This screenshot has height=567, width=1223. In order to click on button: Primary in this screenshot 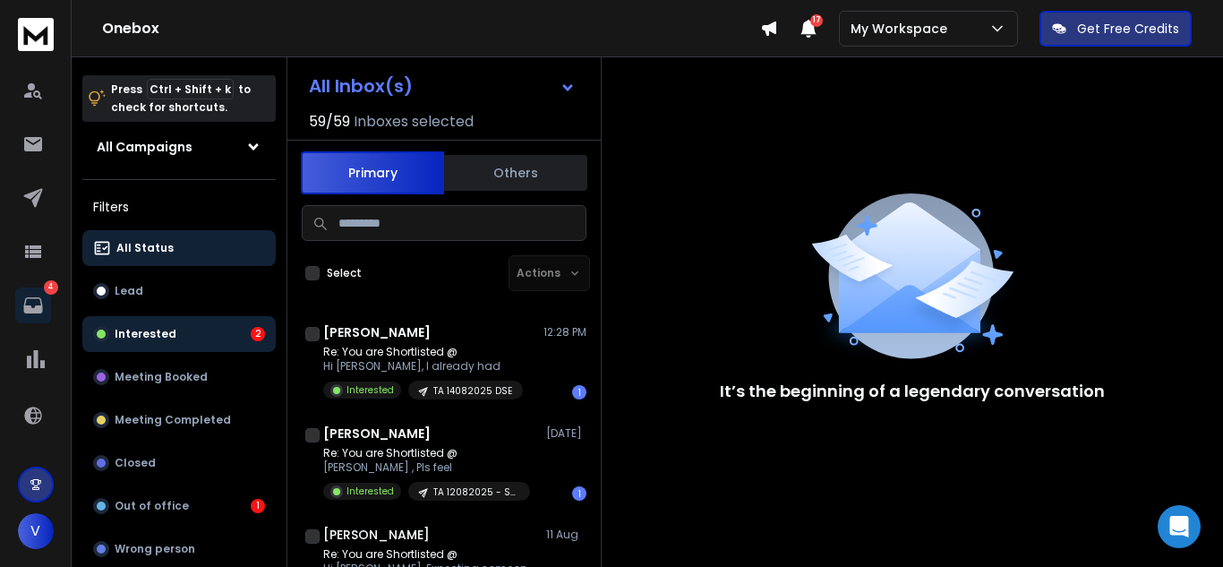, I will do `click(372, 173)`.